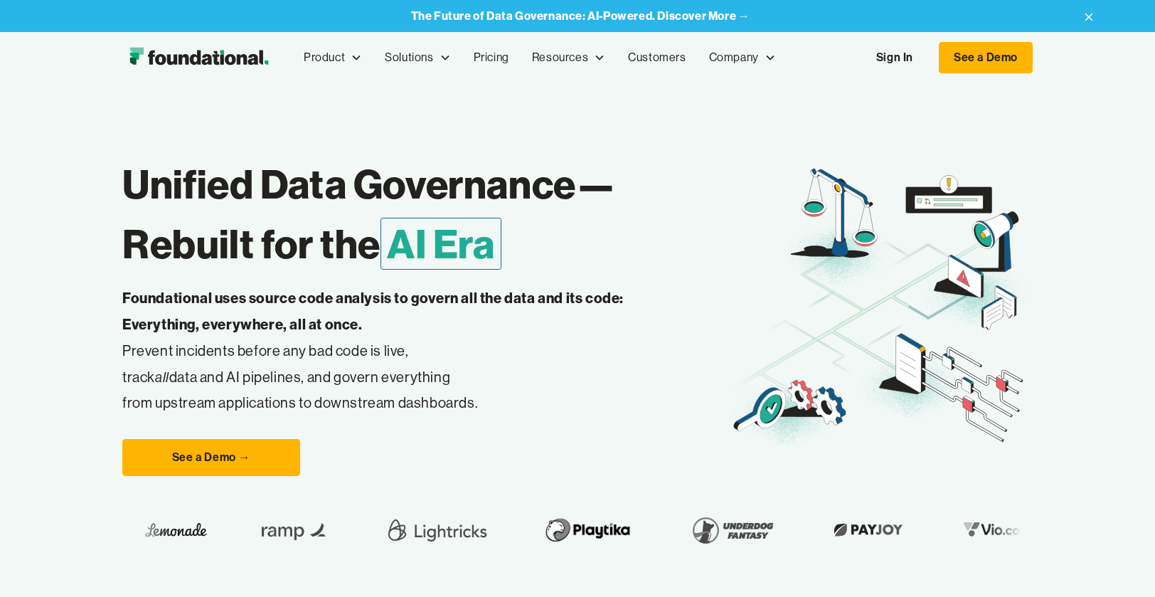  Describe the element at coordinates (282, 530) in the screenshot. I see `img: Ramp` at that location.